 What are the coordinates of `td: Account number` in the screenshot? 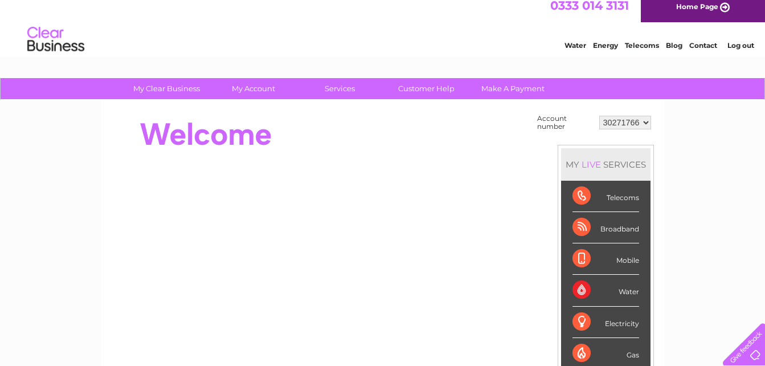 It's located at (565, 122).